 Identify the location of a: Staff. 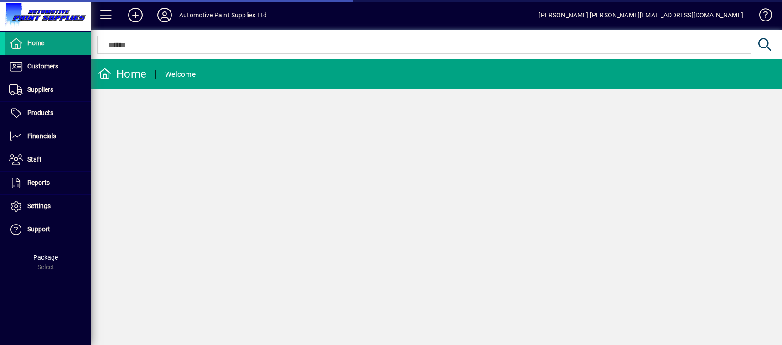
(48, 160).